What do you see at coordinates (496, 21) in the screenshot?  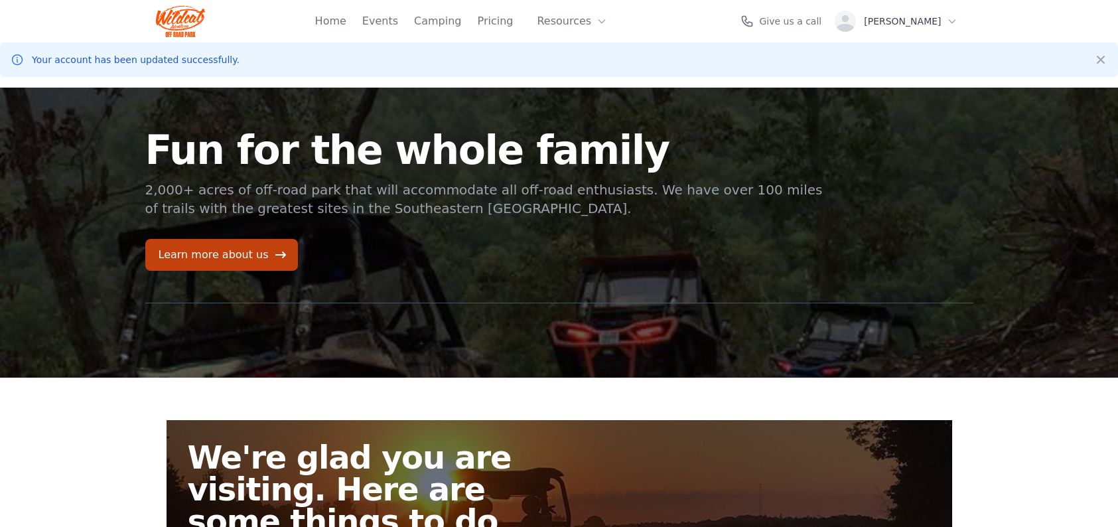 I see `a: Pricing` at bounding box center [496, 21].